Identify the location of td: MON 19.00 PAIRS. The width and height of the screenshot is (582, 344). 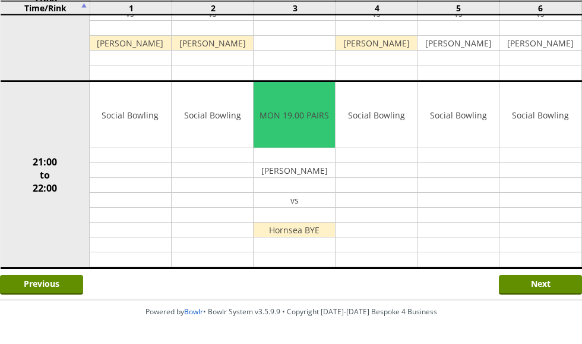
(294, 114).